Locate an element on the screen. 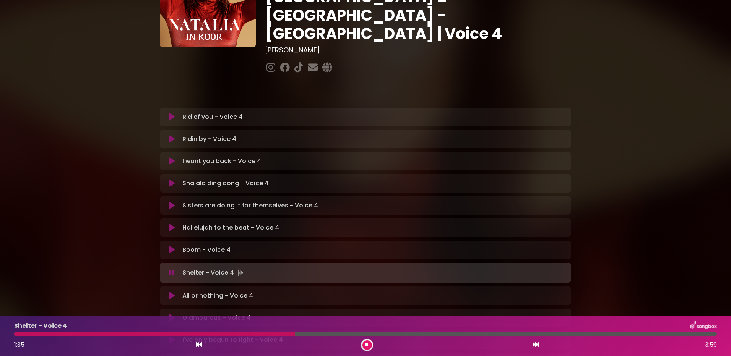 The width and height of the screenshot is (731, 356). p: Sisters are doing it for themselves - Voice 4 is located at coordinates (250, 206).